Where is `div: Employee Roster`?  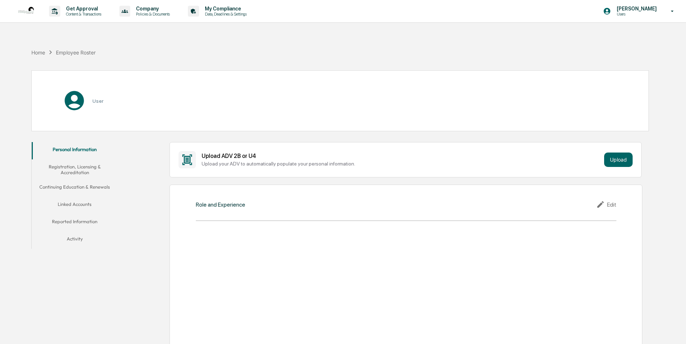 div: Employee Roster is located at coordinates (76, 52).